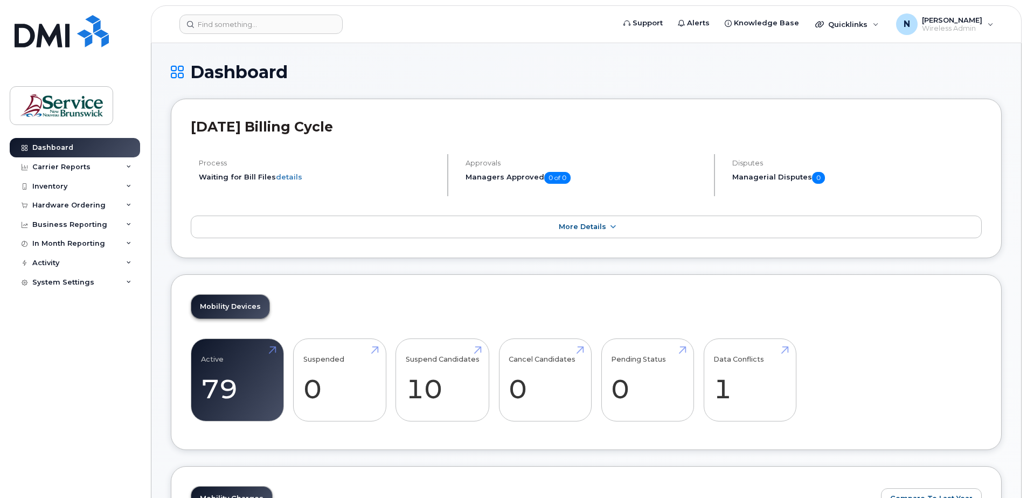  What do you see at coordinates (545, 380) in the screenshot?
I see `a: Cancel Candidates 0` at bounding box center [545, 380].